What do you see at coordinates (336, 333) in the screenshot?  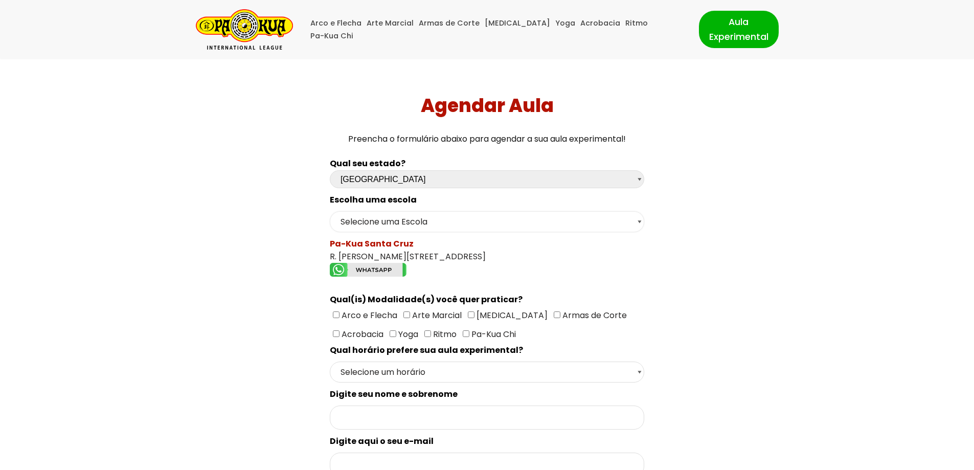 I see `input: Acrobacia` at bounding box center [336, 333].